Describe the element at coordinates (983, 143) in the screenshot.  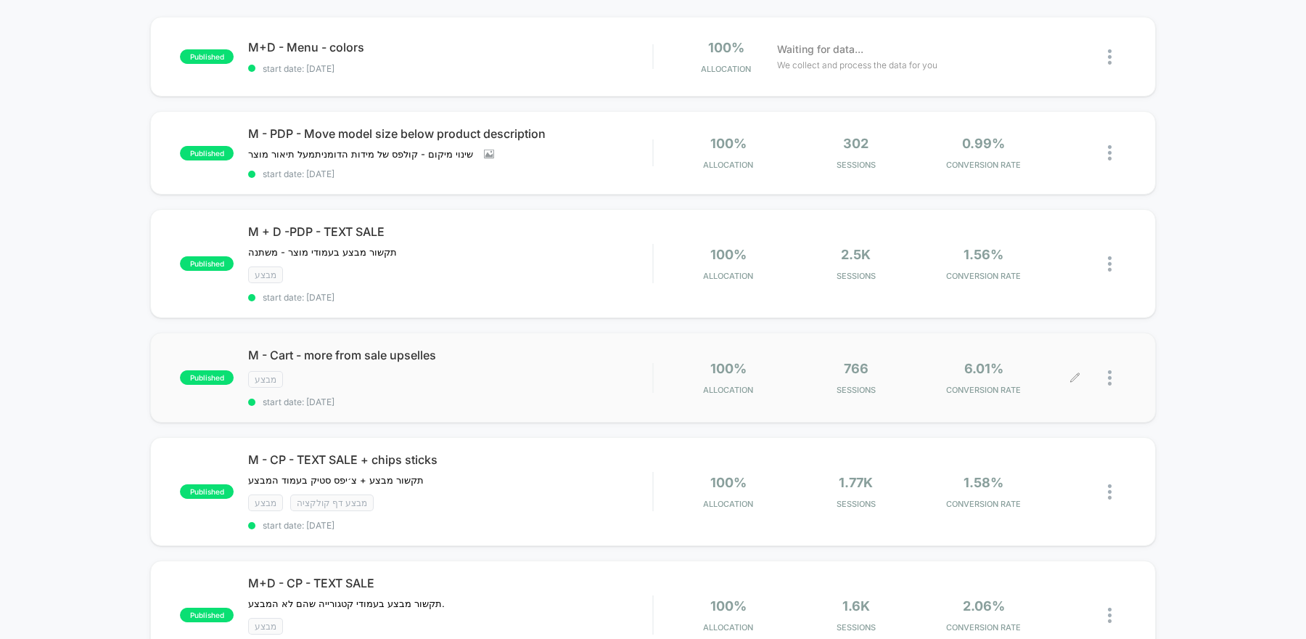
I see `span: 0.99%` at that location.